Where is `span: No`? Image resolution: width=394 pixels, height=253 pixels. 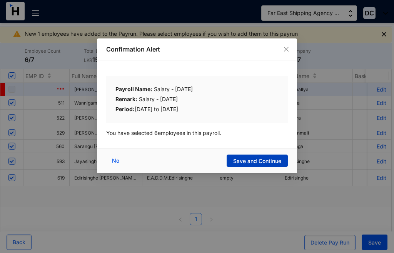
span: No is located at coordinates (116, 161).